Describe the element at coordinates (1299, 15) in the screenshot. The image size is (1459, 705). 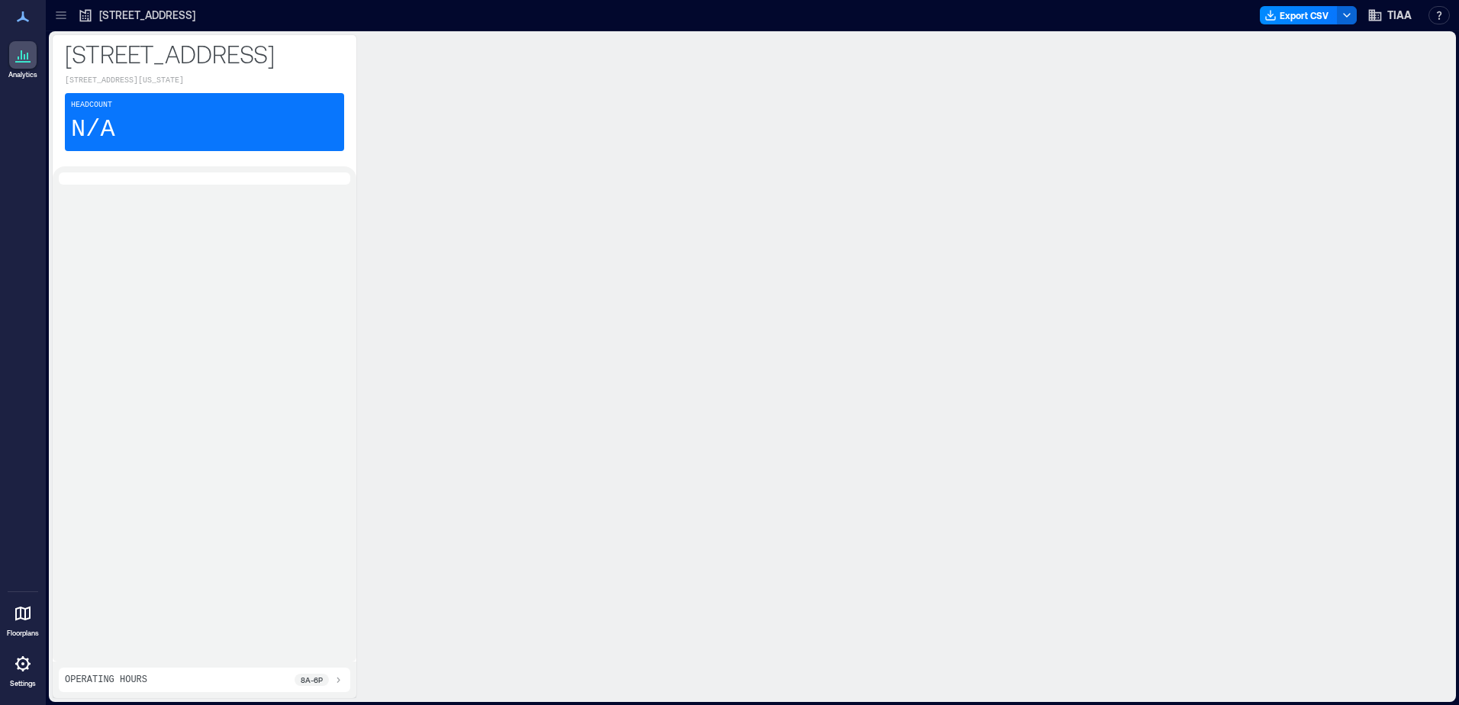
I see `button: Export CSV` at that location.